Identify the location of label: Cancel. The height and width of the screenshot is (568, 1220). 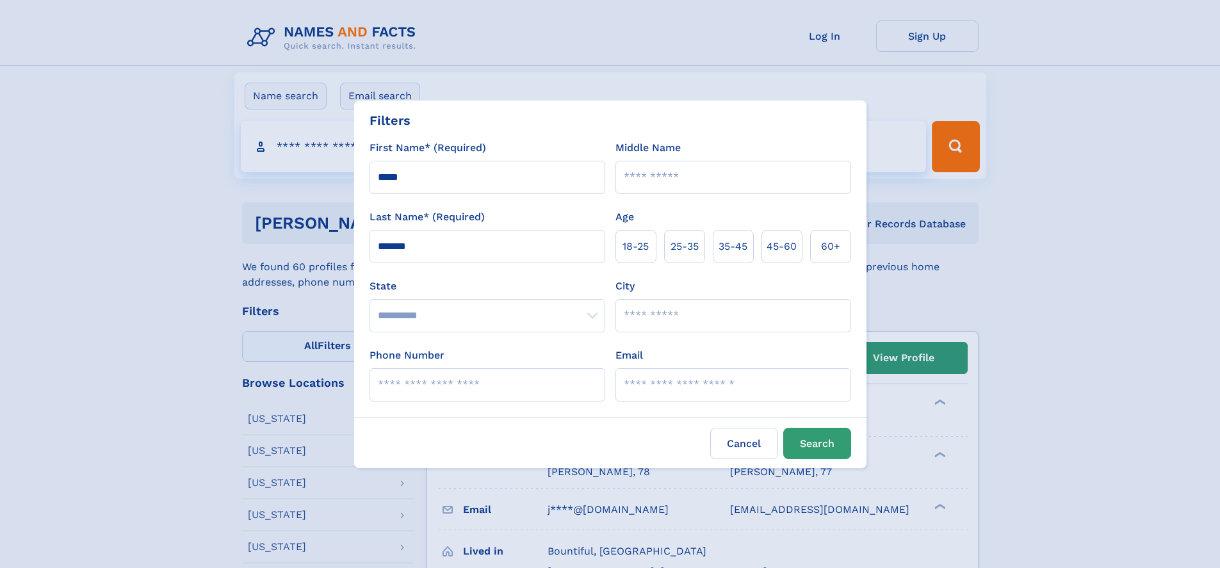
(744, 443).